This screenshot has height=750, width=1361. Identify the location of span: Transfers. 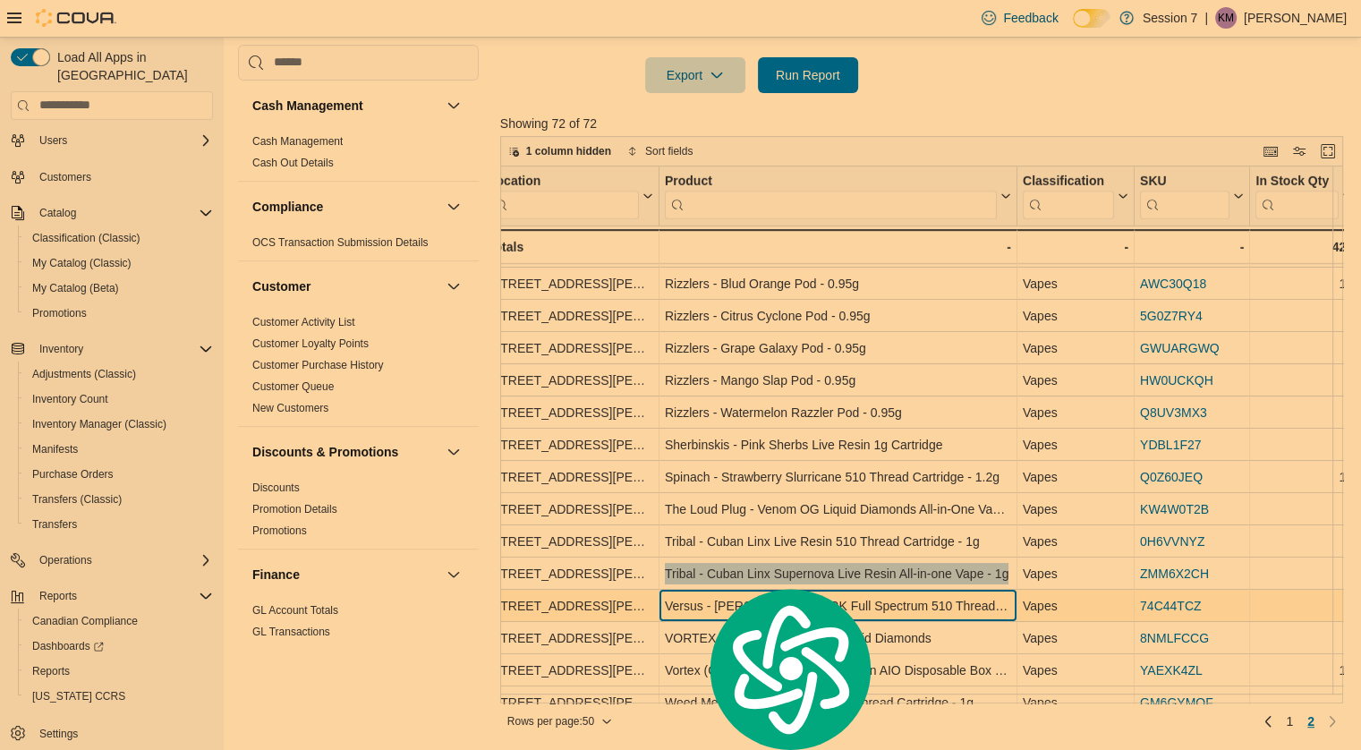
(55, 524).